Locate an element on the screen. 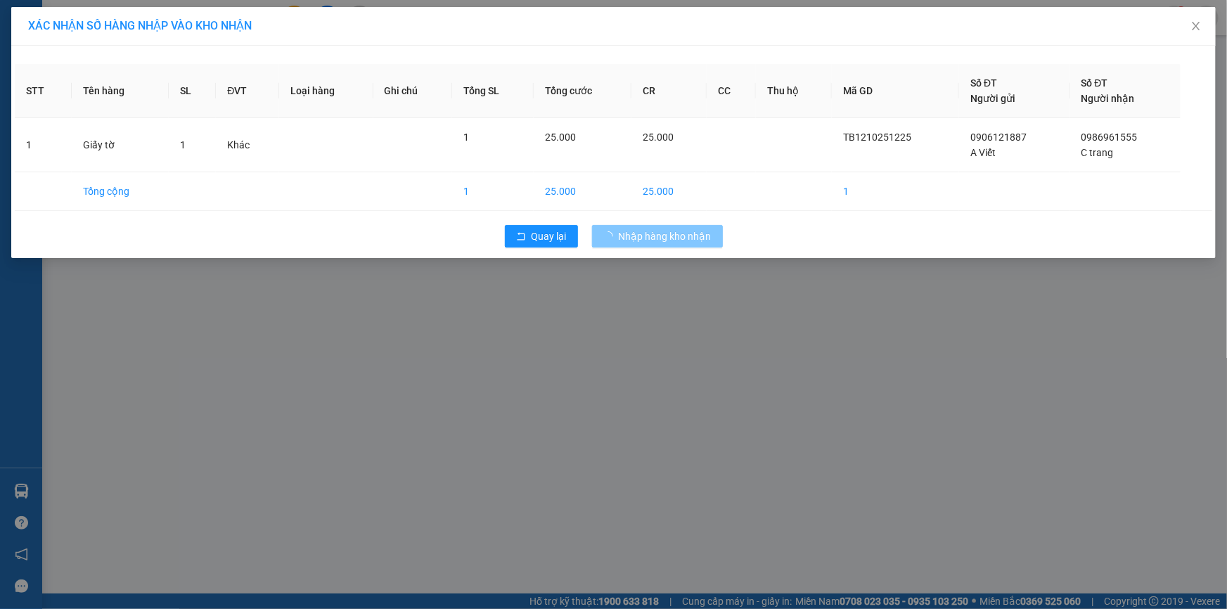  span: close is located at coordinates (1196, 26).